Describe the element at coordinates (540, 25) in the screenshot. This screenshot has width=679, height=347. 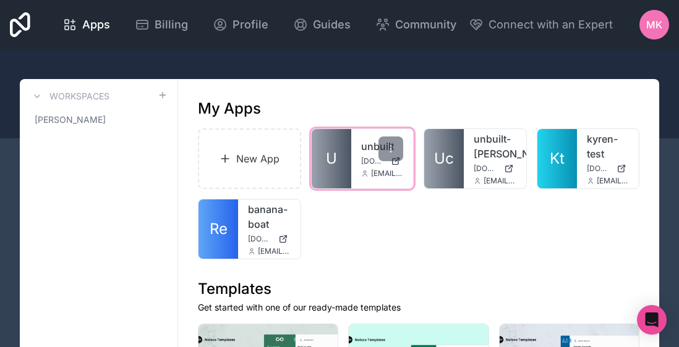
I see `button: Connect with an Expert` at that location.